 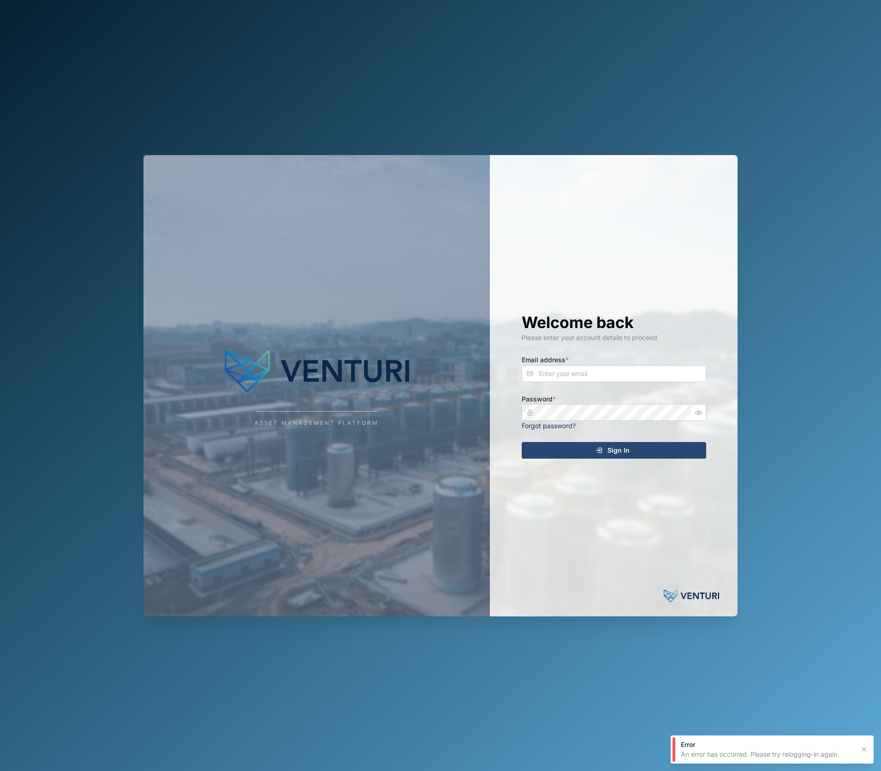 I want to click on h1: Welcome back, so click(x=614, y=323).